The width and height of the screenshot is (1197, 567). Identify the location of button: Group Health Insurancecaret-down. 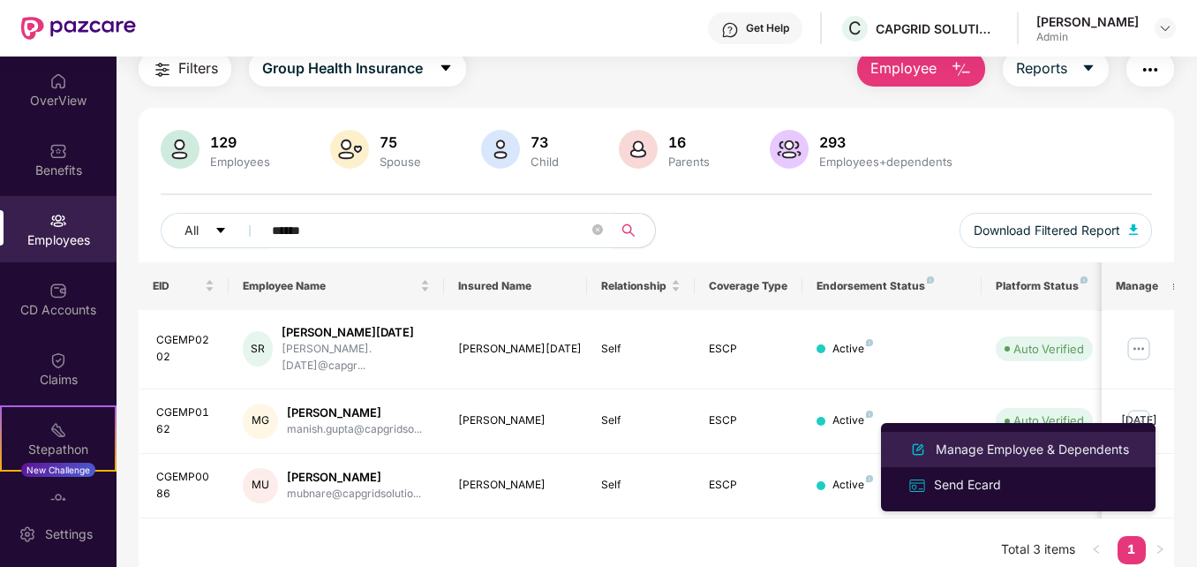
(358, 69).